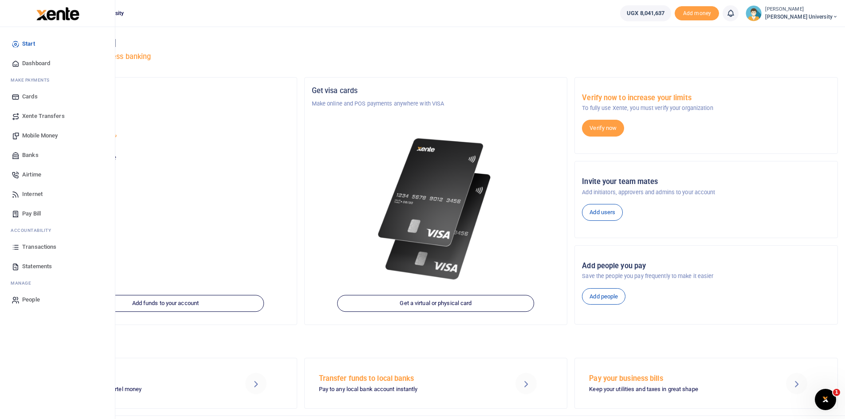  I want to click on span: countability, so click(34, 230).